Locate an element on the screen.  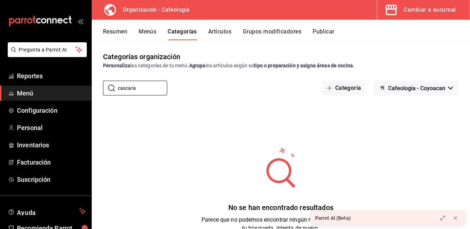
span: Facturación is located at coordinates (51, 162).